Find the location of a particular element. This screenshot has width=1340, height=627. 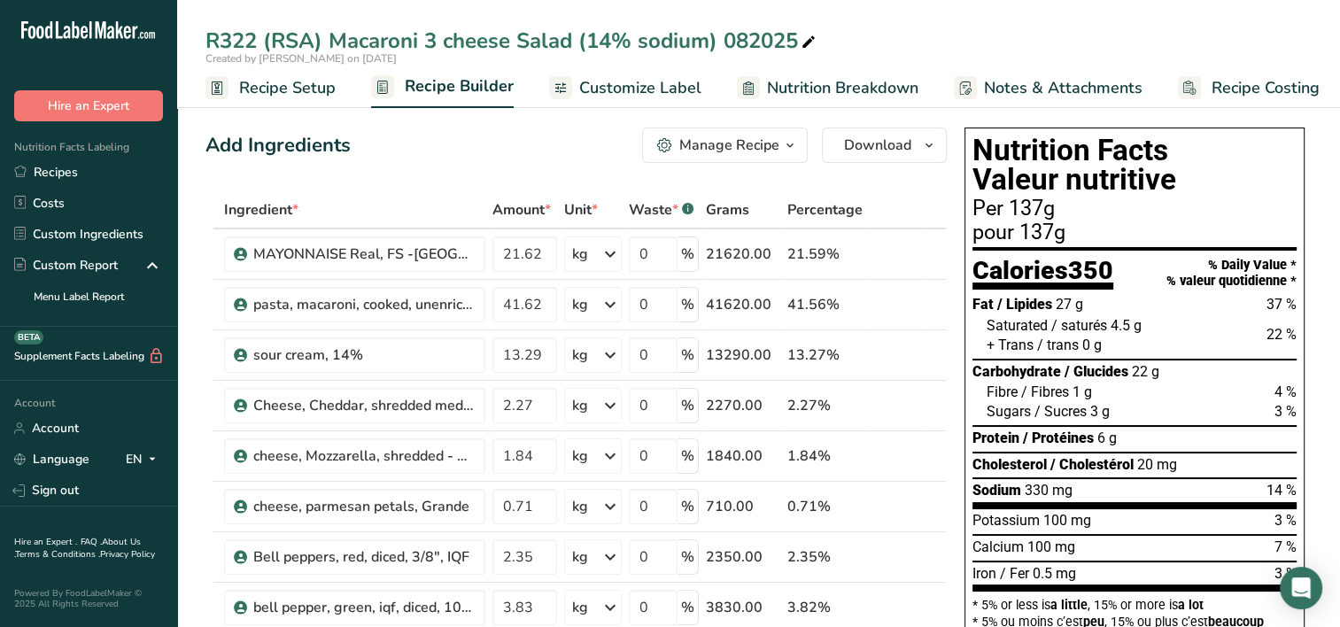

div: 41620.00 is located at coordinates (743, 305).